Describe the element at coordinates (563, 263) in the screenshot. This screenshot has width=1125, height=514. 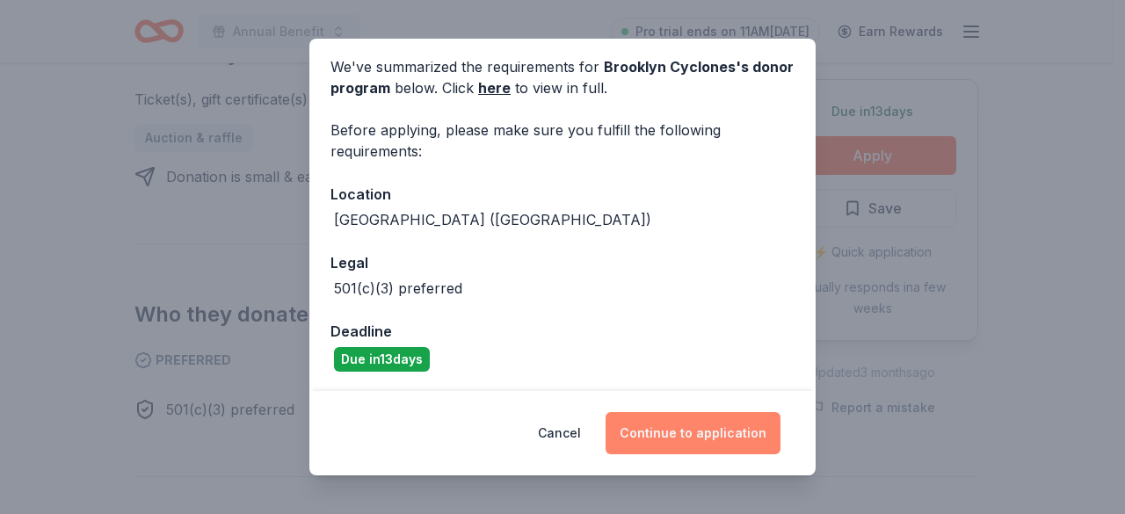
I see `div: Legal` at that location.